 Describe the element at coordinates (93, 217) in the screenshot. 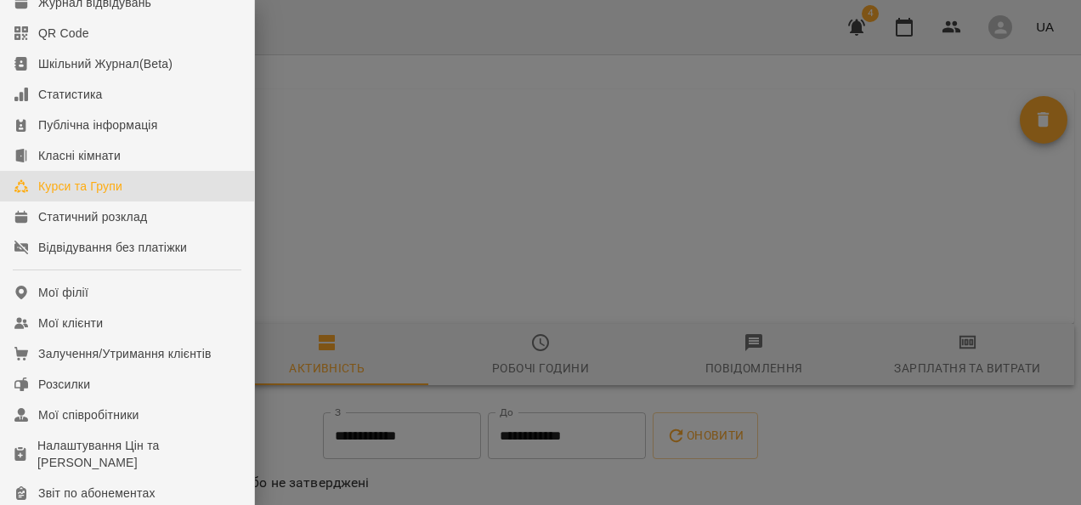

I see `div: Статичний розклад` at that location.